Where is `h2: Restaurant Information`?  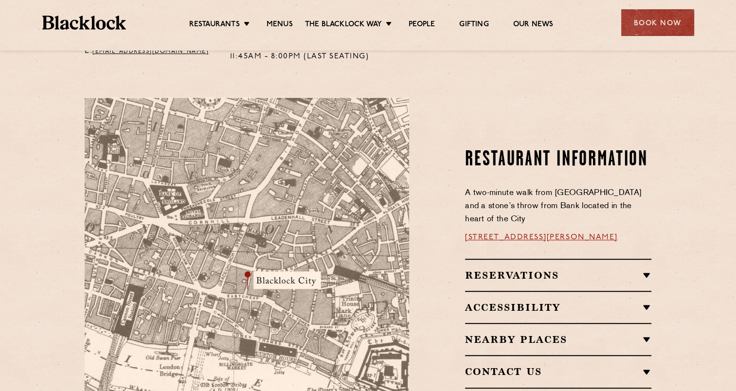
h2: Restaurant Information is located at coordinates (558, 160).